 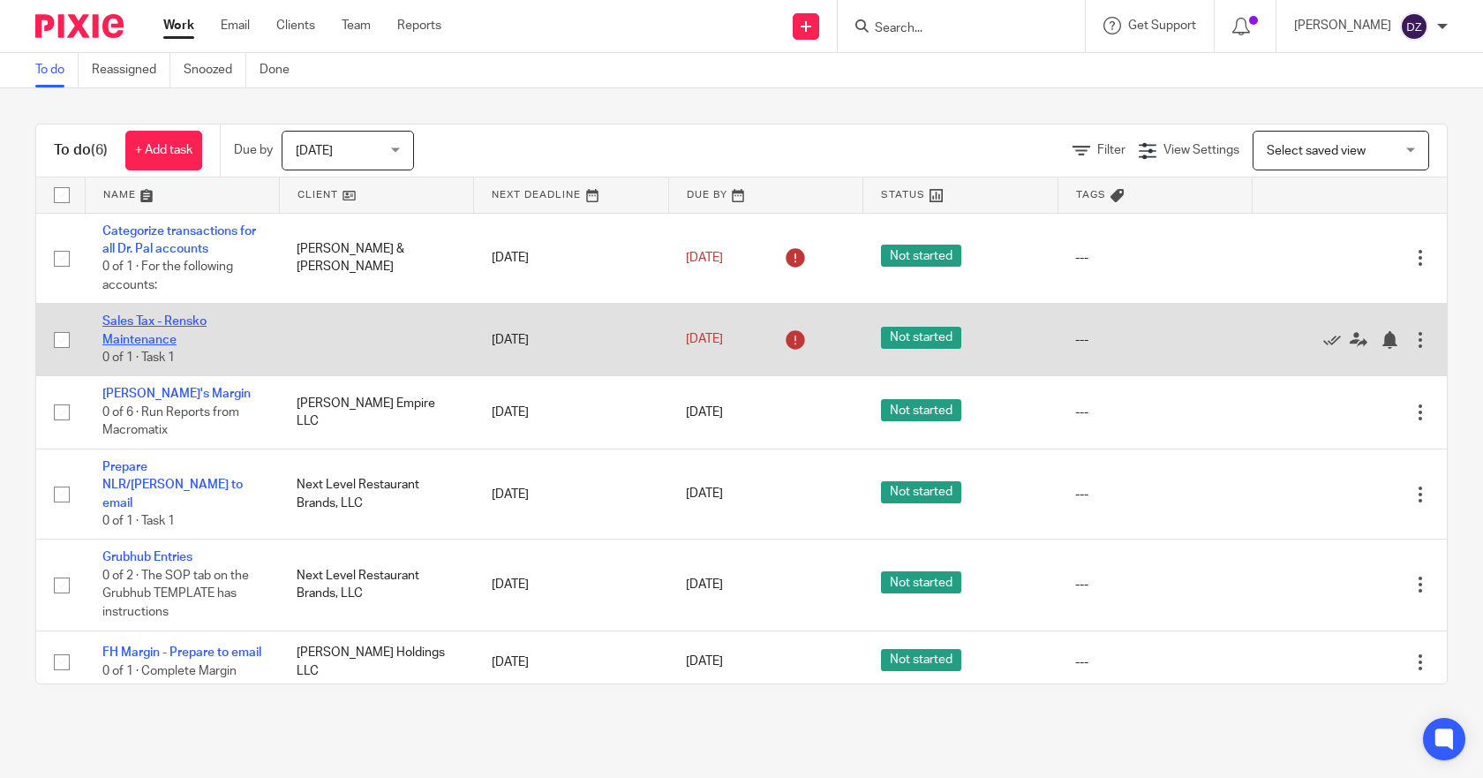 What do you see at coordinates (356, 26) in the screenshot?
I see `a: Team` at bounding box center [356, 26].